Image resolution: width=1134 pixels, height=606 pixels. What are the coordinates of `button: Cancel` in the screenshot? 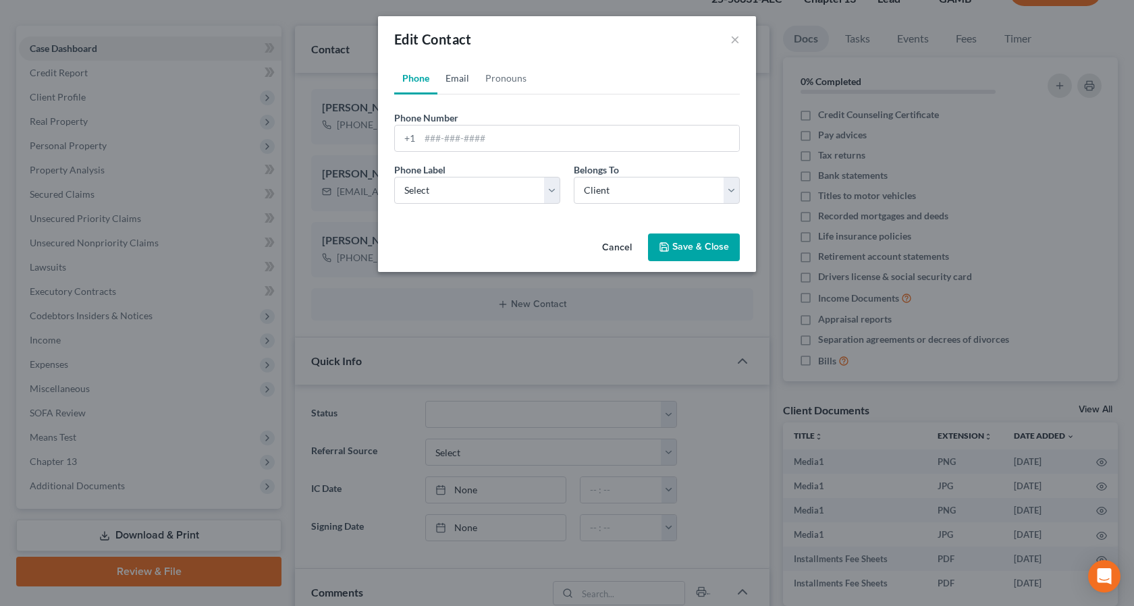 It's located at (617, 248).